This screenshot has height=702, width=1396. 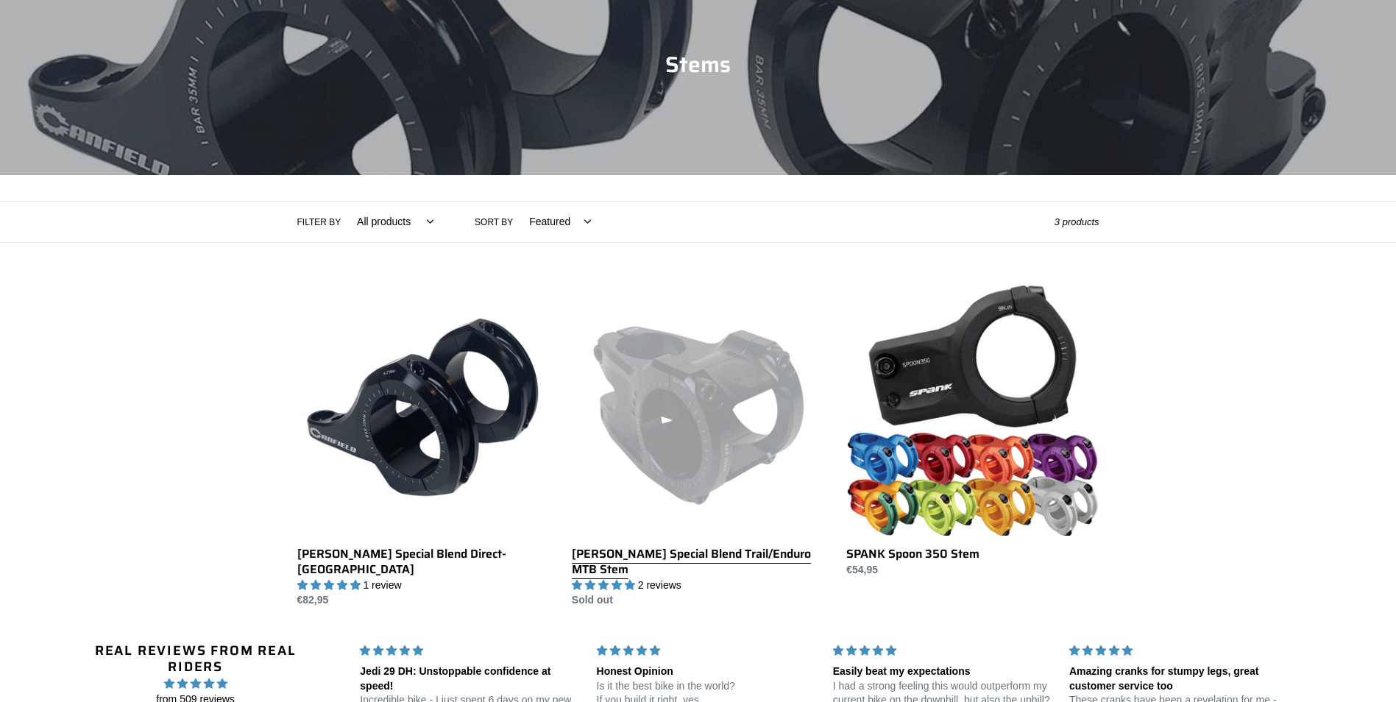 What do you see at coordinates (1178, 679) in the screenshot?
I see `div: Amazing cranks for stumpy legs, great customer service too` at bounding box center [1178, 679].